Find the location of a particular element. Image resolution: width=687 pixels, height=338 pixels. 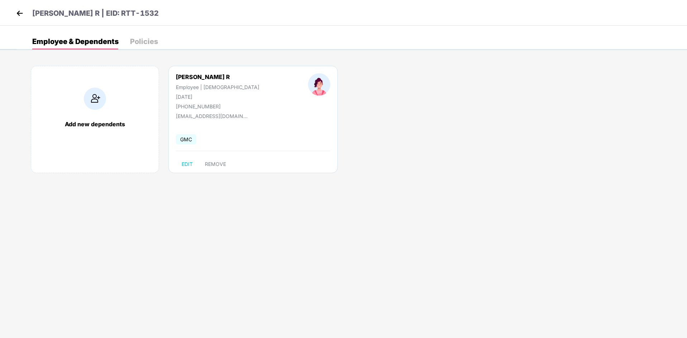

span: REMOVE is located at coordinates (215, 164).